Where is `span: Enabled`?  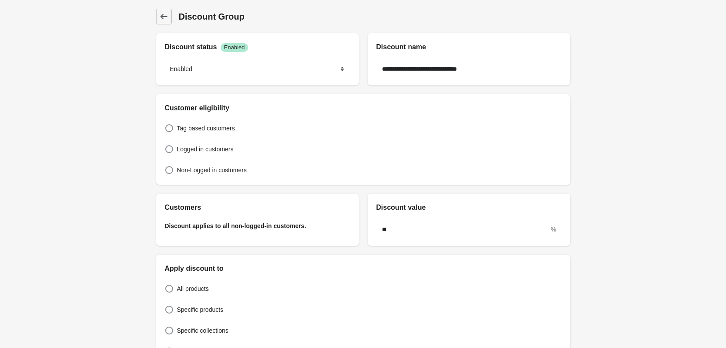
span: Enabled is located at coordinates (235, 48).